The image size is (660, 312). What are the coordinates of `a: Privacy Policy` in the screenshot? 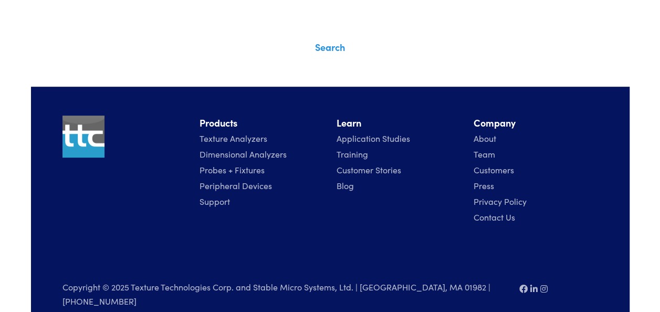 It's located at (500, 201).